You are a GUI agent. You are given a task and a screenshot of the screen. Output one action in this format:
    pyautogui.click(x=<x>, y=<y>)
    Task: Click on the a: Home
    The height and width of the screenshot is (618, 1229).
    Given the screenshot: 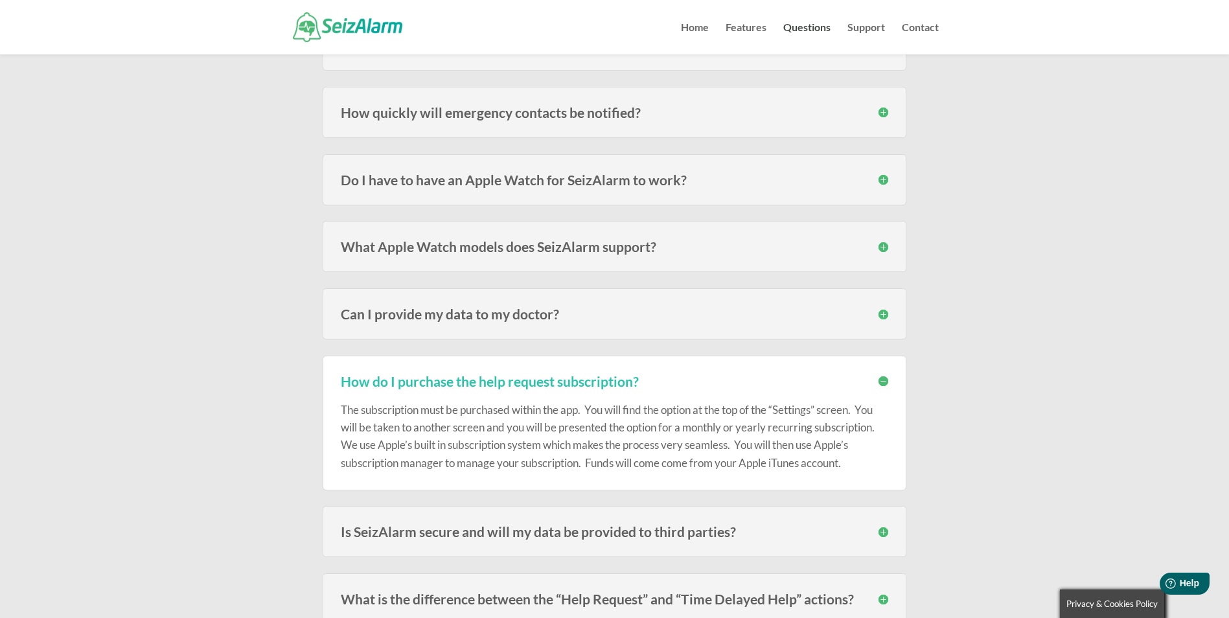 What is the action you would take?
    pyautogui.click(x=694, y=38)
    